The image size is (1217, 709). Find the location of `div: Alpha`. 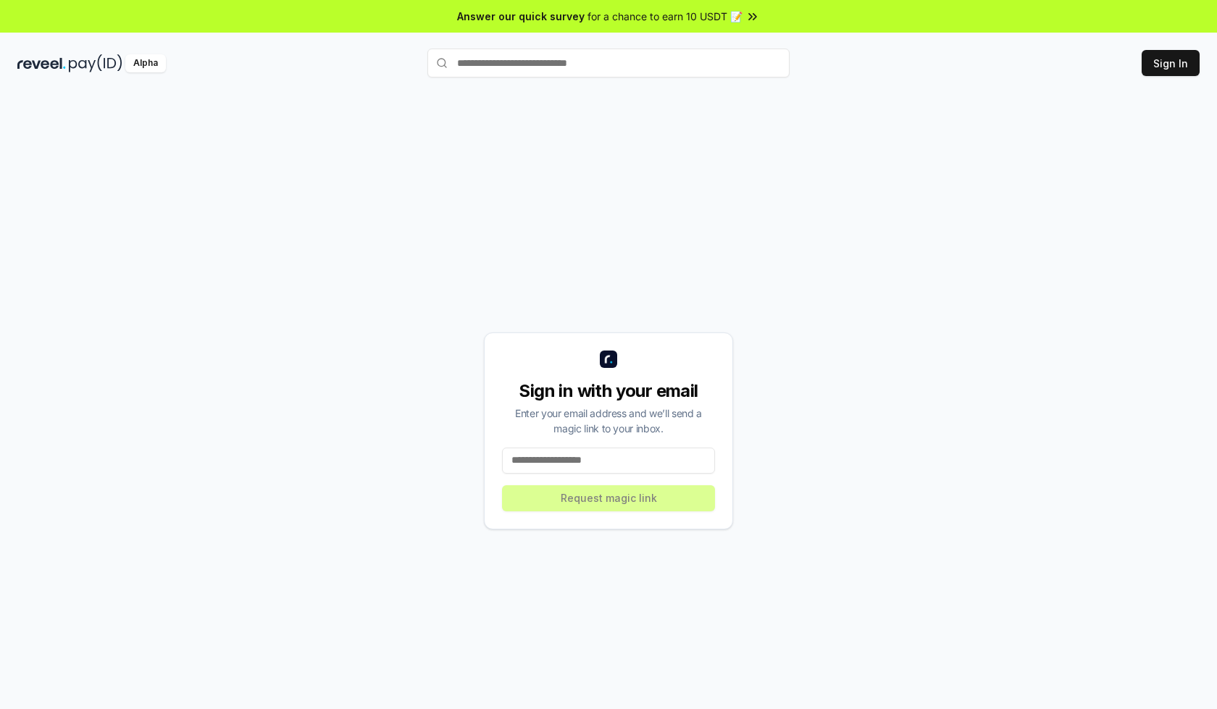

div: Alpha is located at coordinates (146, 63).